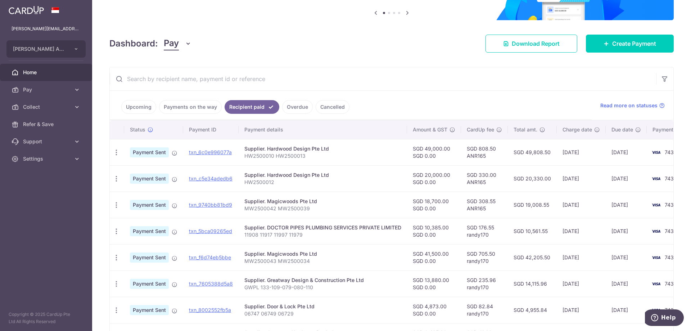  Describe the element at coordinates (434, 204) in the screenshot. I see `td: SGD 18,700.00 SGD 0.00` at that location.